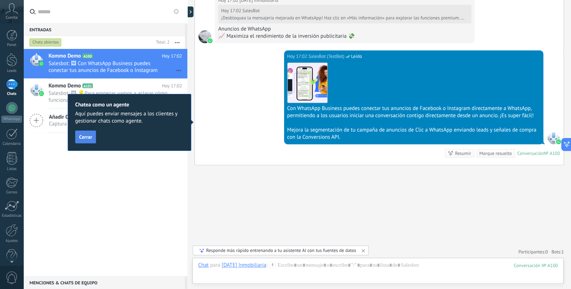 The height and width of the screenshot is (289, 571). I want to click on div: Total: 2, so click(161, 42).